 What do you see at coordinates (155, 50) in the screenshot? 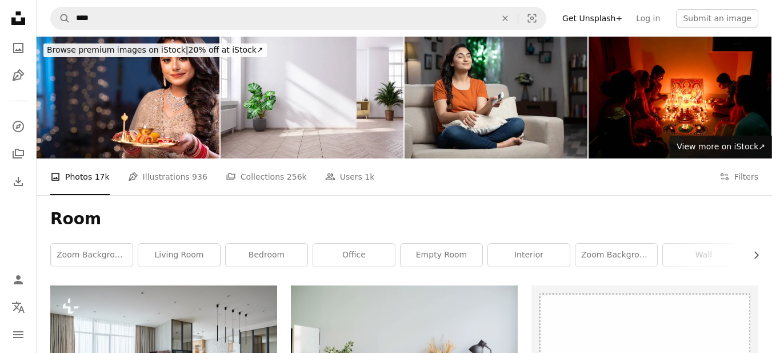
I see `span: 20% off at iStock ↗` at bounding box center [155, 50].